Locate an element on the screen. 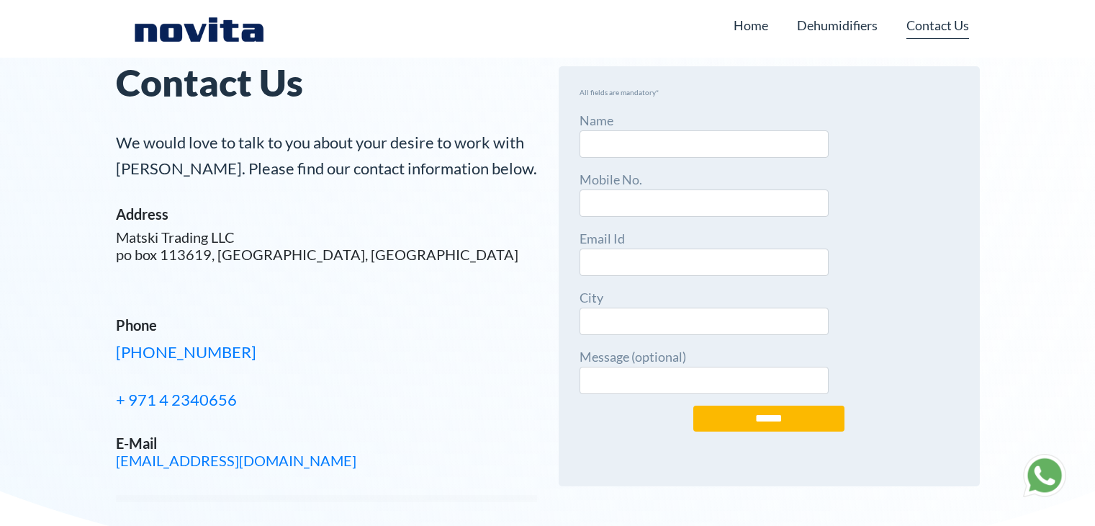 The width and height of the screenshot is (1095, 526). input: Mobile No. is located at coordinates (704, 203).